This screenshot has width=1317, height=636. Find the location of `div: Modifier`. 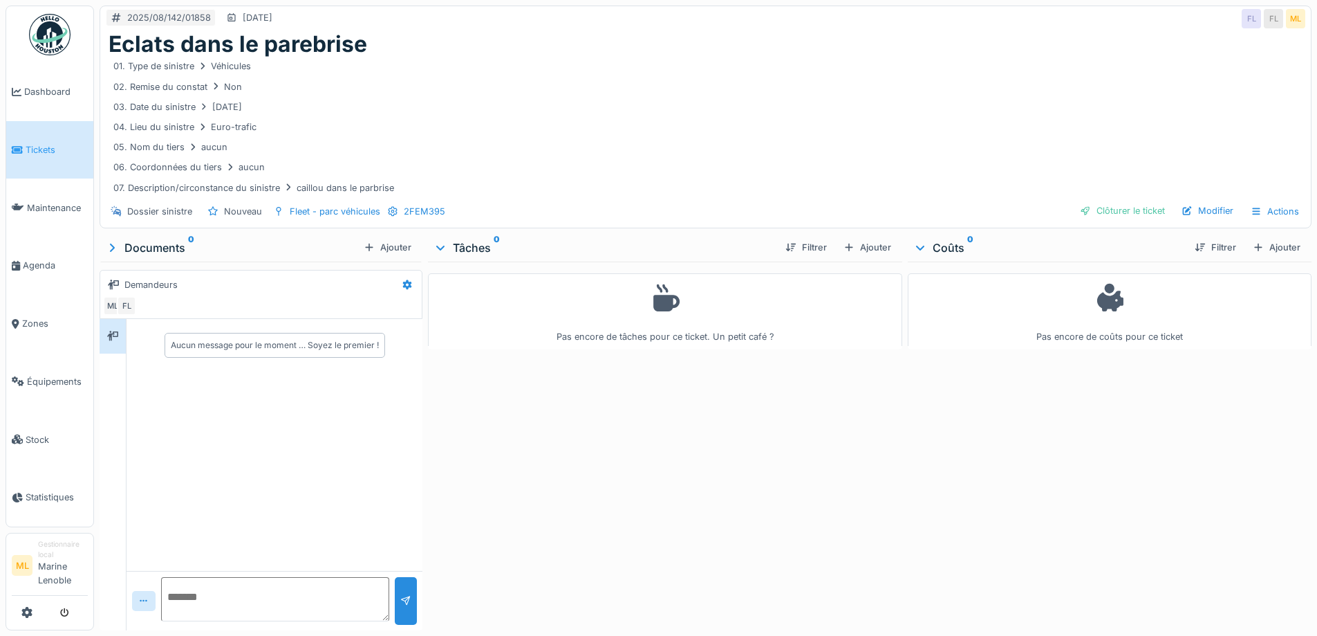

div: Modifier is located at coordinates (1208, 210).